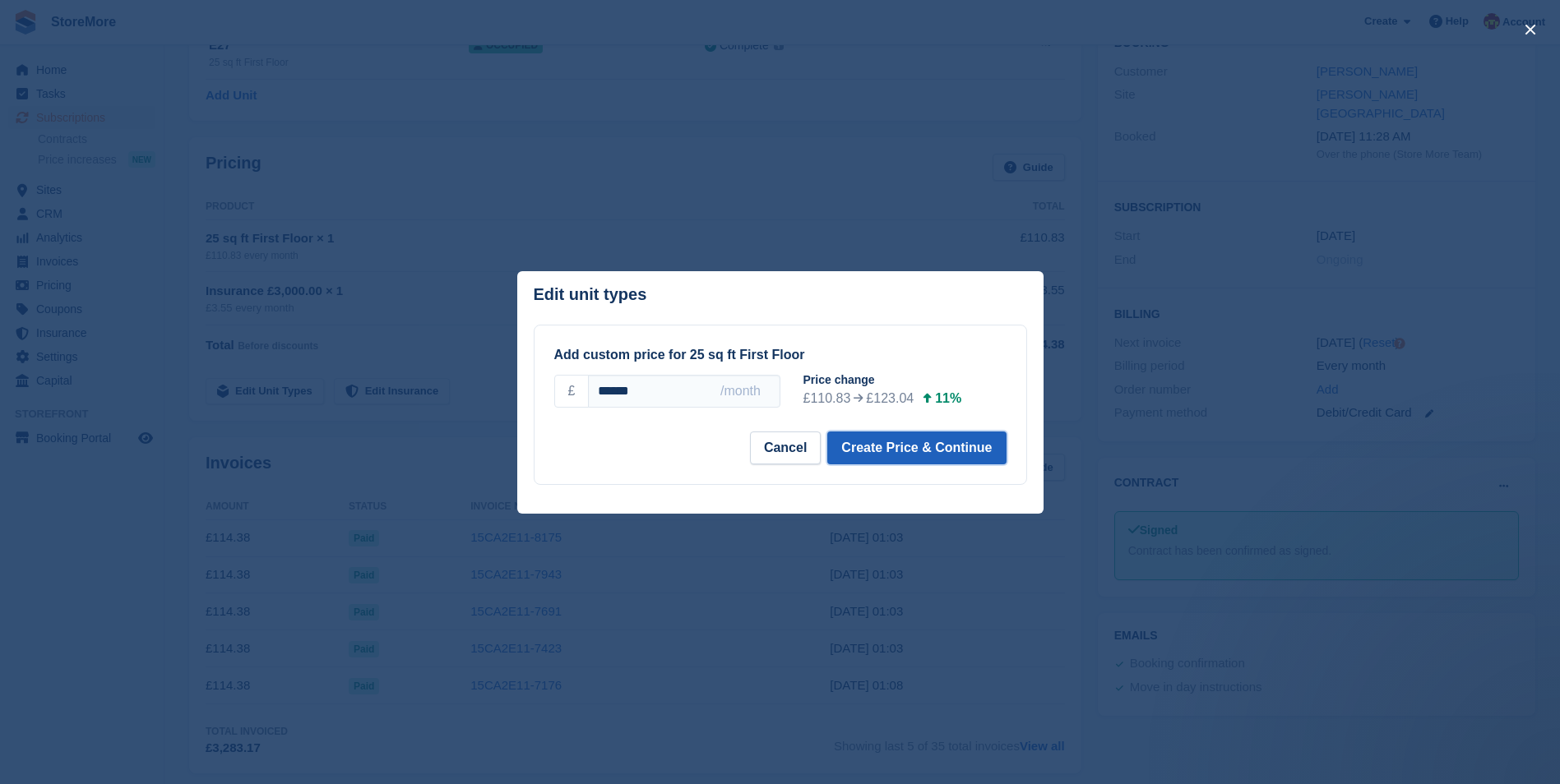 Image resolution: width=1560 pixels, height=784 pixels. Describe the element at coordinates (916, 448) in the screenshot. I see `button: Create Price & Continue` at that location.